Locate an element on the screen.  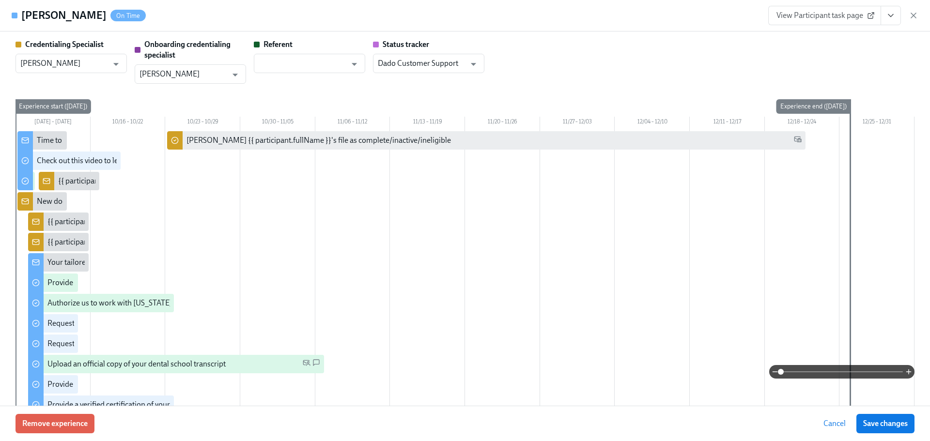
span: Remove experience is located at coordinates (55, 424).